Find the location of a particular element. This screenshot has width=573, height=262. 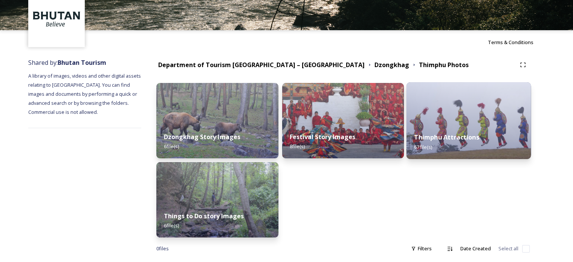

strong: Thimphu Attractions is located at coordinates (447, 137).